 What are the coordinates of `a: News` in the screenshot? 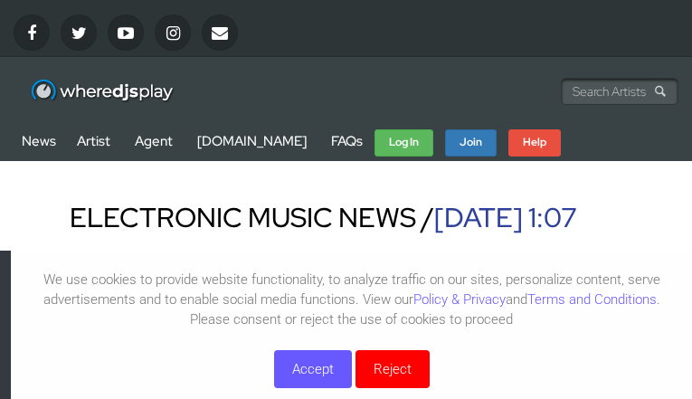 It's located at (39, 141).